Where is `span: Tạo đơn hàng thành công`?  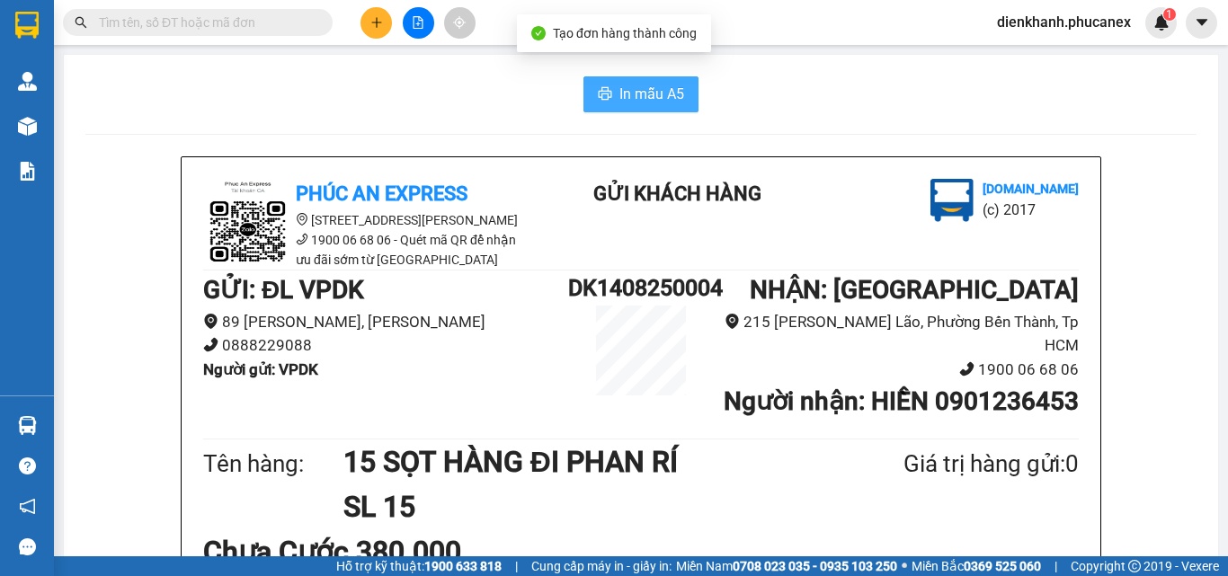
span: Tạo đơn hàng thành công is located at coordinates (625, 33).